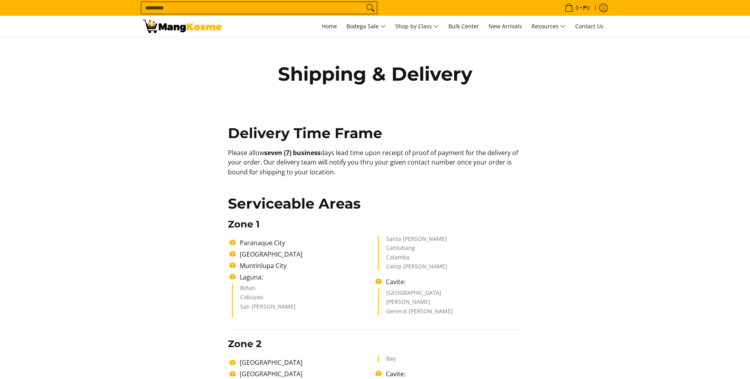 The image size is (750, 379). I want to click on p: Please allow days lead time upon receipt of proof of payment for the delivery of your order. Our ..., so click(375, 167).